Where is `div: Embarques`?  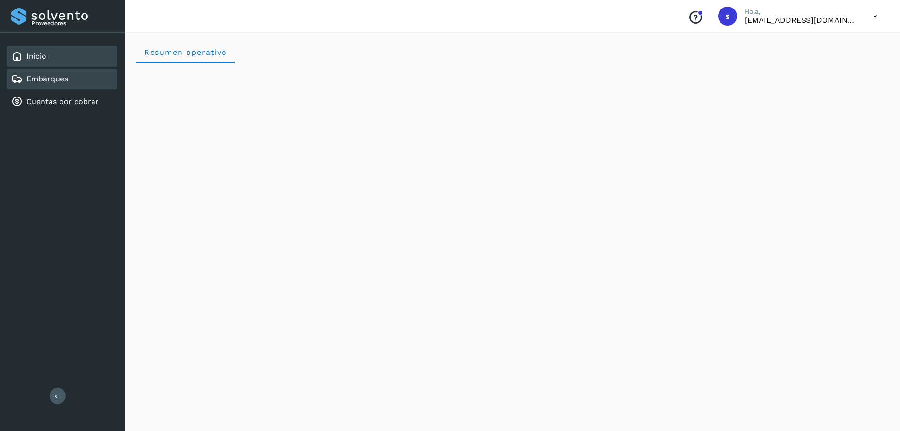
div: Embarques is located at coordinates (62, 79).